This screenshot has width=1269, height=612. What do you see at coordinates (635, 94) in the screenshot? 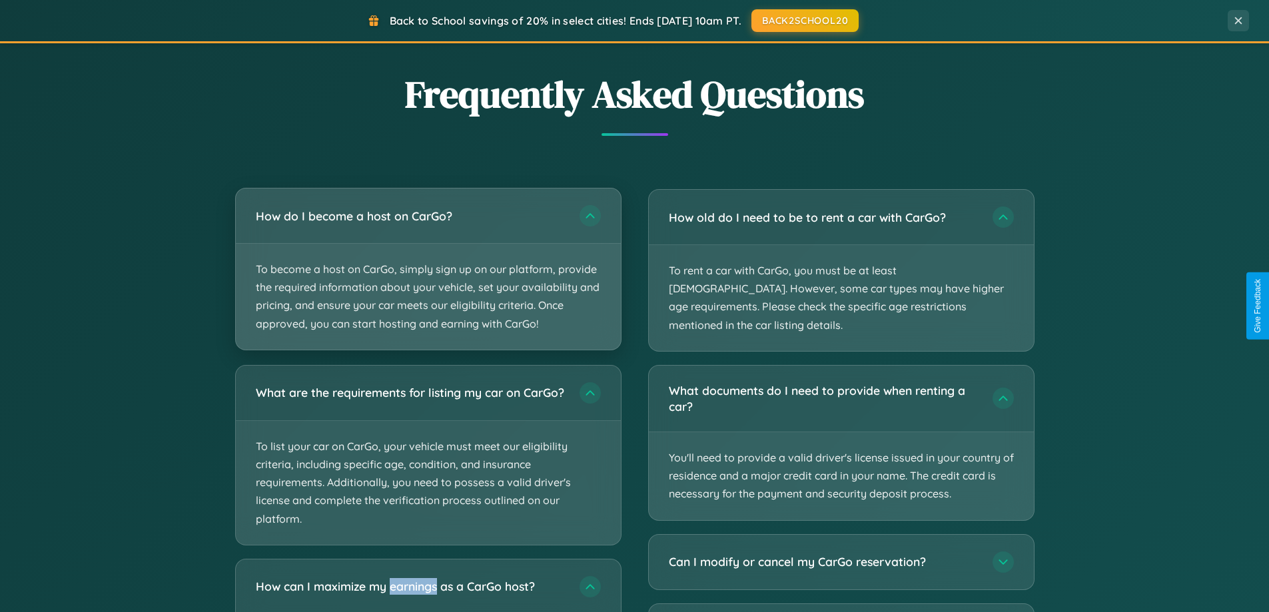
I see `h2: Frequently Asked Questions` at bounding box center [635, 94].